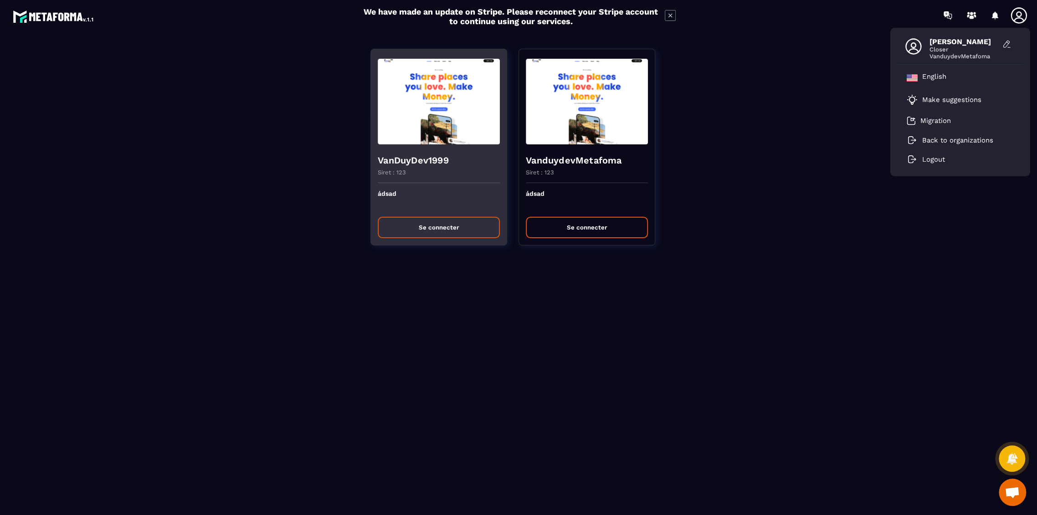 This screenshot has width=1037, height=515. I want to click on img: logo, so click(54, 16).